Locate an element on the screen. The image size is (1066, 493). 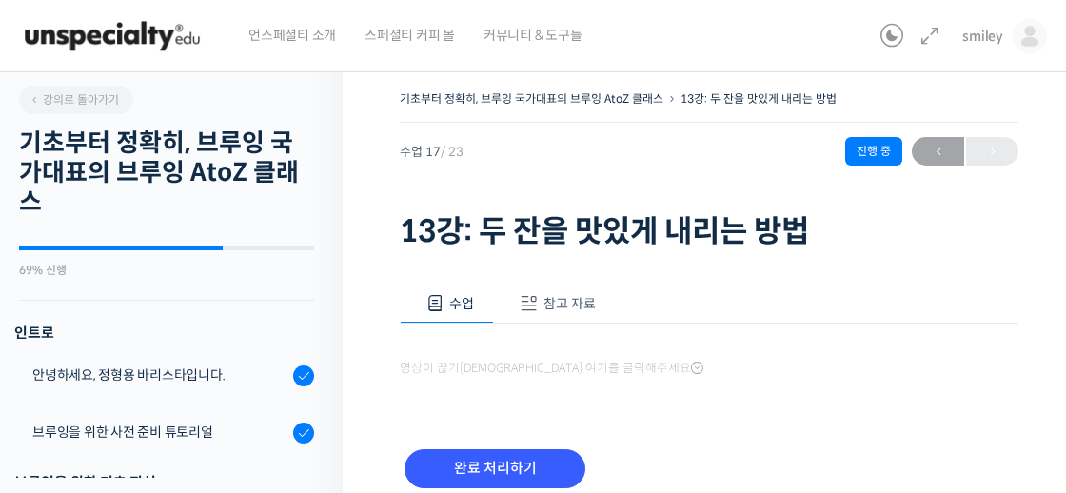
a: 강의로 돌아가기 is located at coordinates (76, 100).